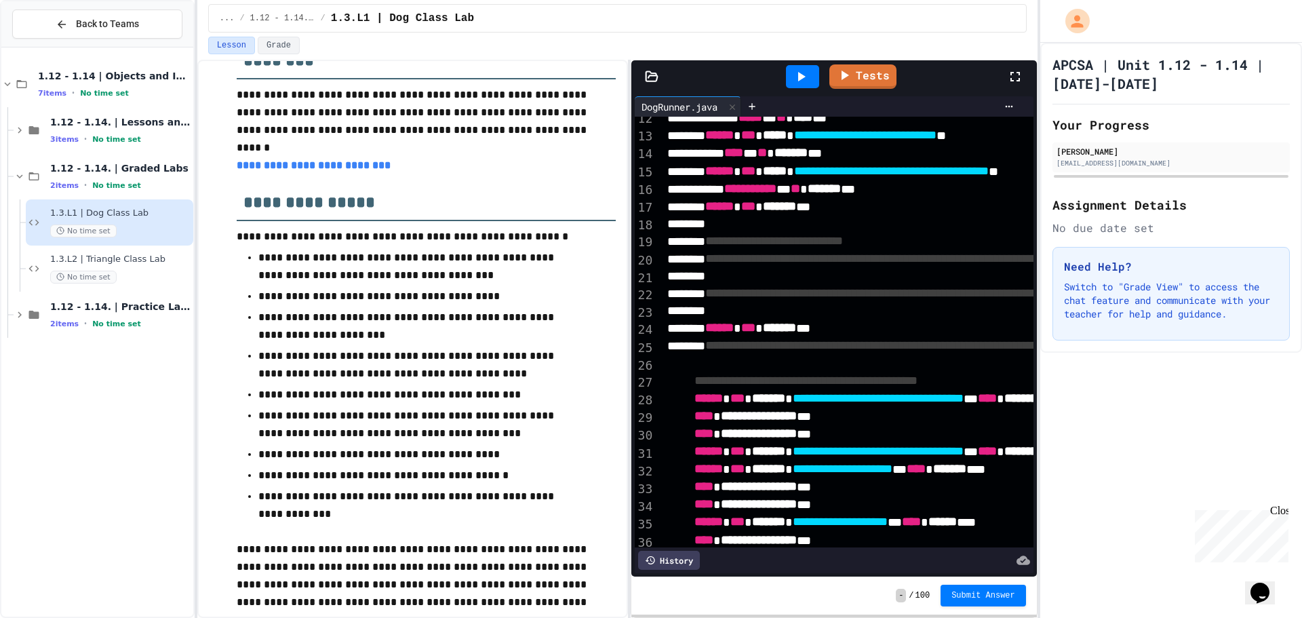 Image resolution: width=1302 pixels, height=618 pixels. I want to click on span: 1.3.L2 | Triangle Class Lab, so click(120, 259).